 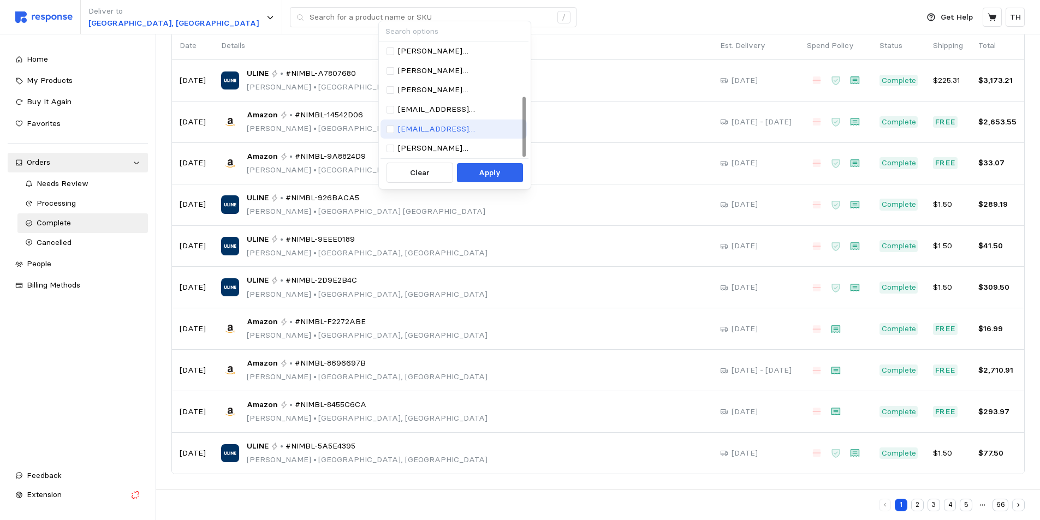 What do you see at coordinates (44, 494) in the screenshot?
I see `span: Extension` at bounding box center [44, 494].